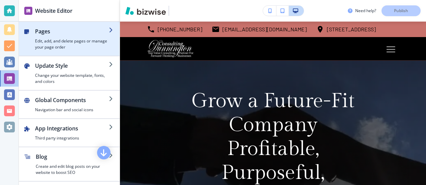 The width and height of the screenshot is (426, 185). I want to click on img: Your Logo, so click(181, 11).